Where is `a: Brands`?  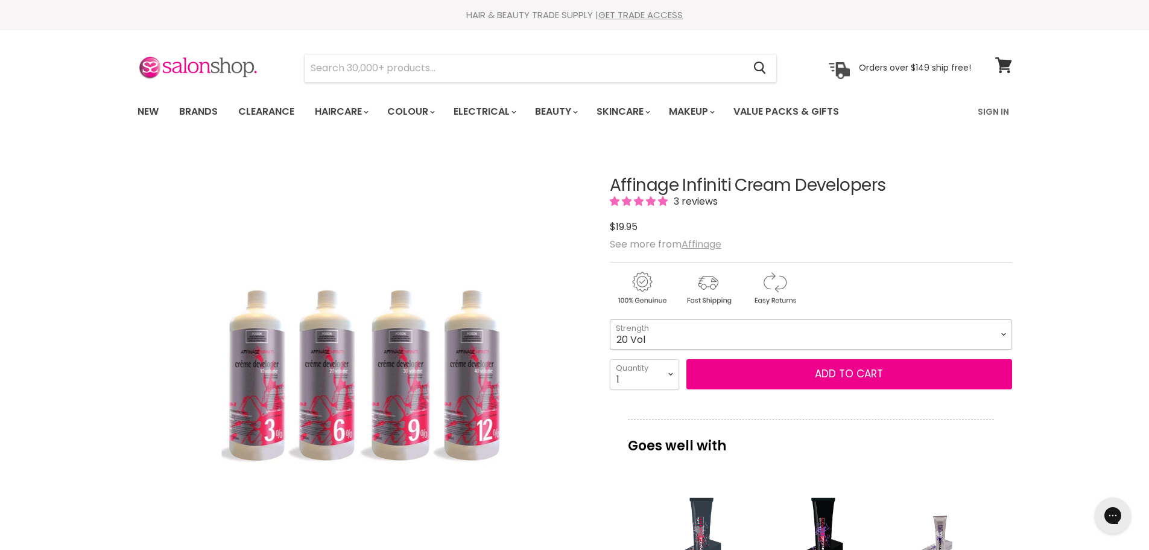 a: Brands is located at coordinates (199, 112).